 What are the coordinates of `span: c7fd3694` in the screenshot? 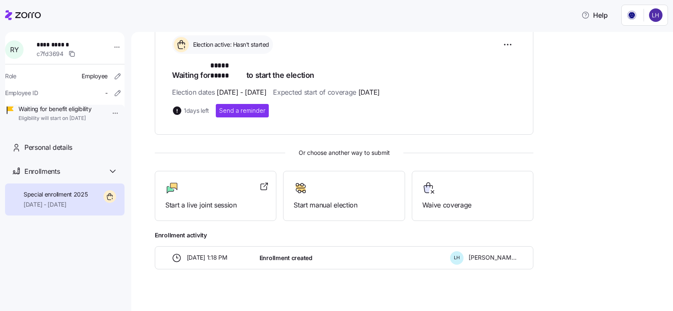 It's located at (50, 54).